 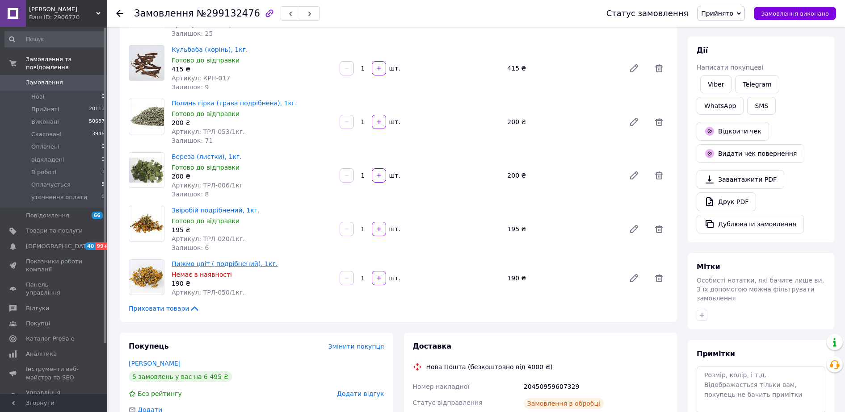 I want to click on span: Залишок: 9, so click(x=190, y=87).